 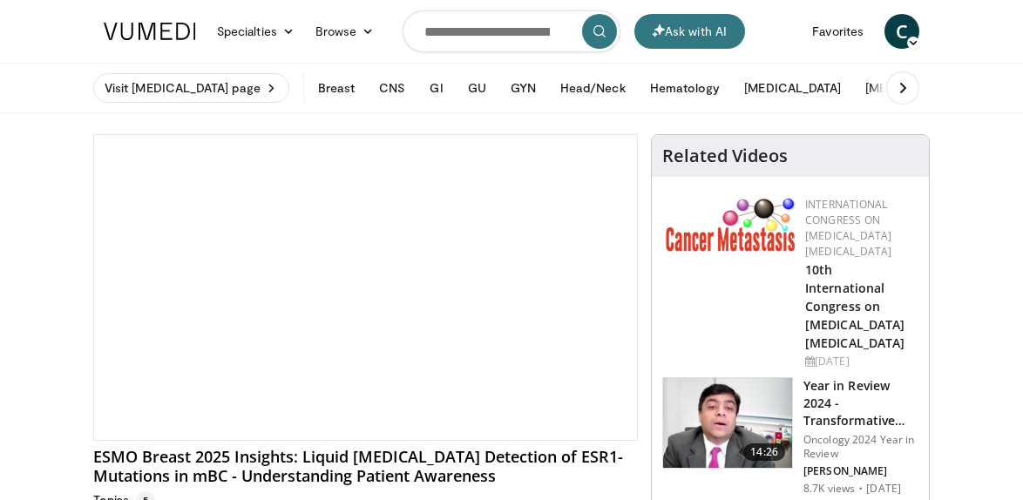 I want to click on button: Ask with AI, so click(x=689, y=31).